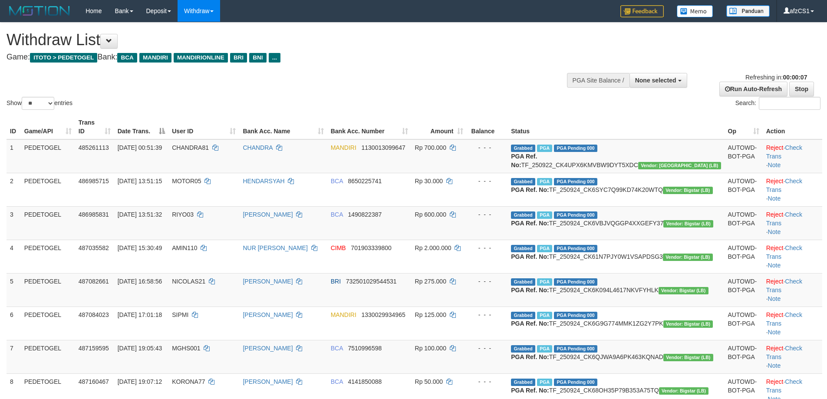  Describe the element at coordinates (63, 58) in the screenshot. I see `span: ITOTO > PEDETOGEL` at that location.